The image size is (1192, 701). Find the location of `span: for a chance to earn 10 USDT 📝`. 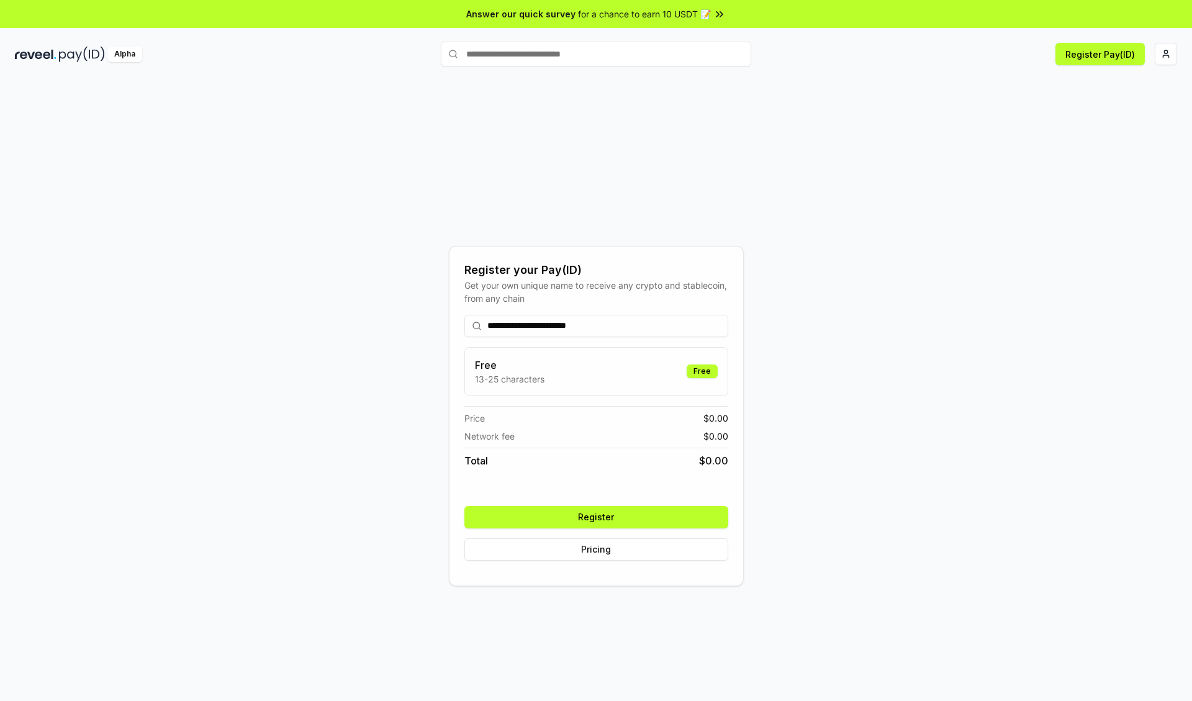

span: for a chance to earn 10 USDT 📝 is located at coordinates (644, 14).